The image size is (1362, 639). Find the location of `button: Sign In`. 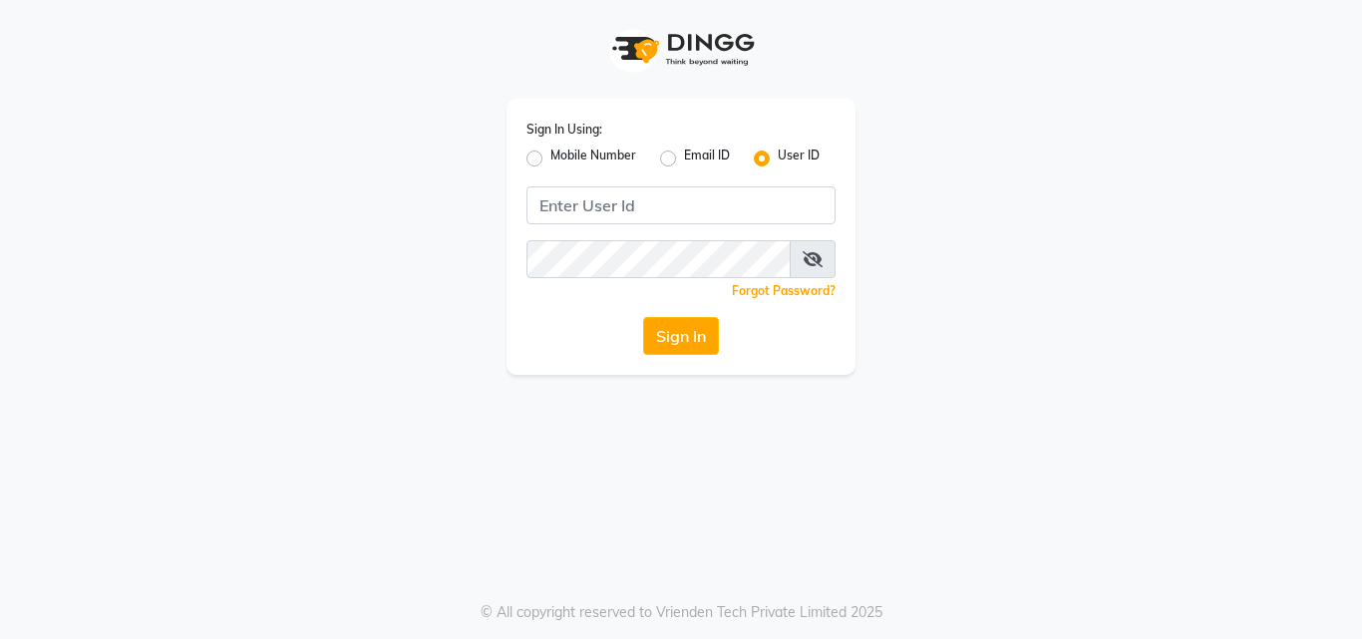

button: Sign In is located at coordinates (681, 336).